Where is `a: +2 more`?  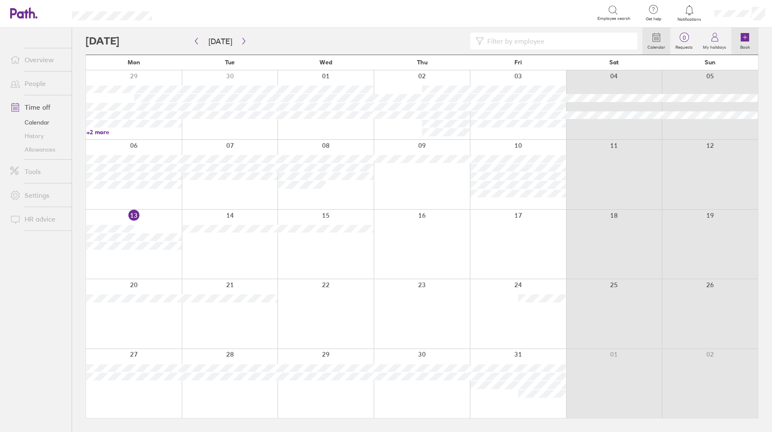
a: +2 more is located at coordinates (134, 132).